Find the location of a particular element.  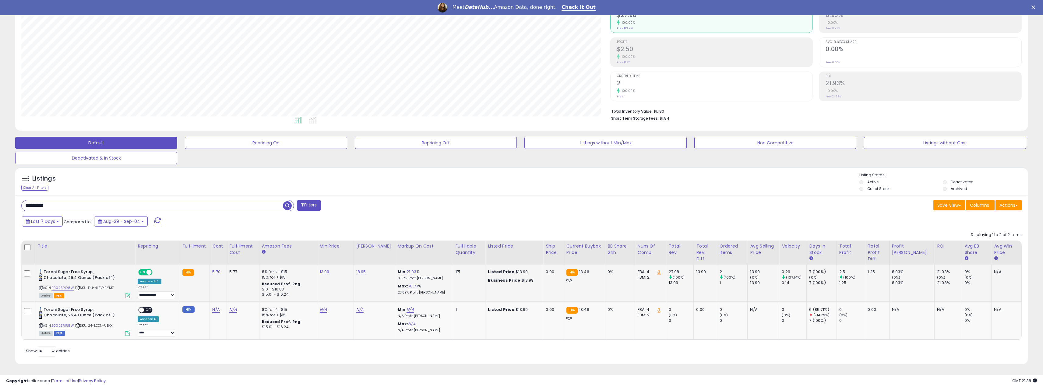

div: 21.93% is located at coordinates (949, 283).